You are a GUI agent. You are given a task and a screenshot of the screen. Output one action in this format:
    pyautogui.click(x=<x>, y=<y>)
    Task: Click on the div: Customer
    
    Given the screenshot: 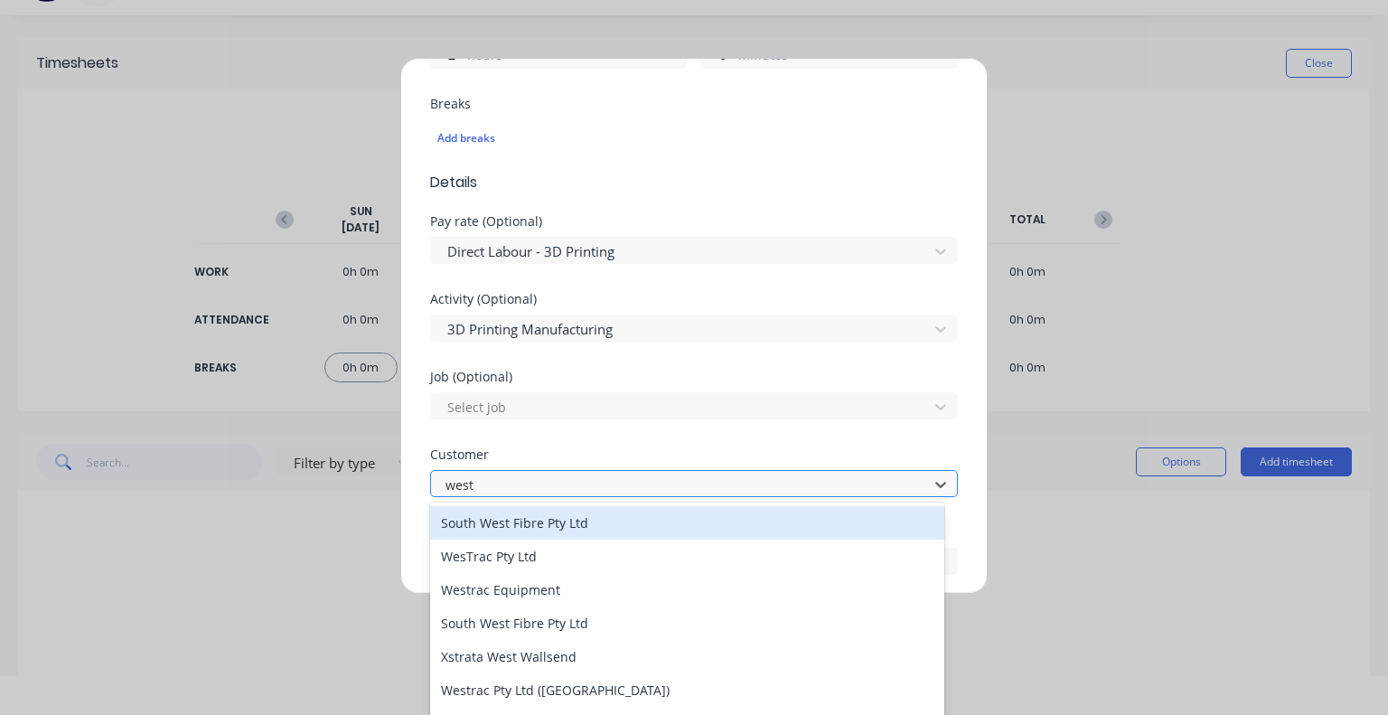 What is the action you would take?
    pyautogui.click(x=694, y=454)
    